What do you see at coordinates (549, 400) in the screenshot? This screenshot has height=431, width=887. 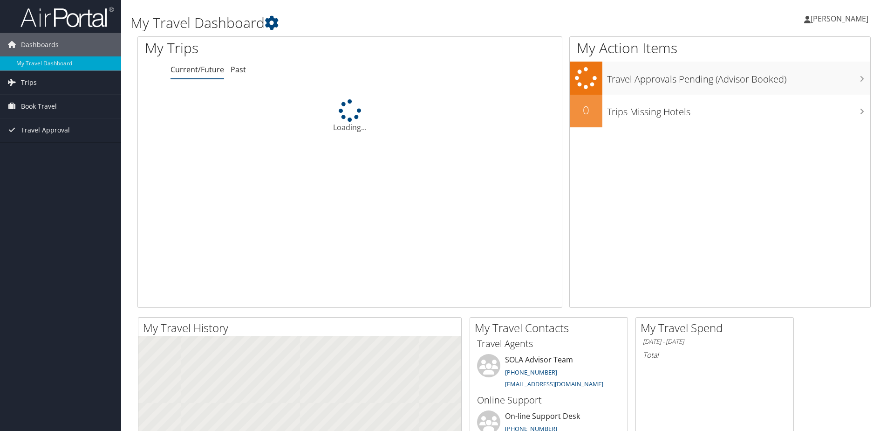 I see `h3: Online Support` at bounding box center [549, 400].